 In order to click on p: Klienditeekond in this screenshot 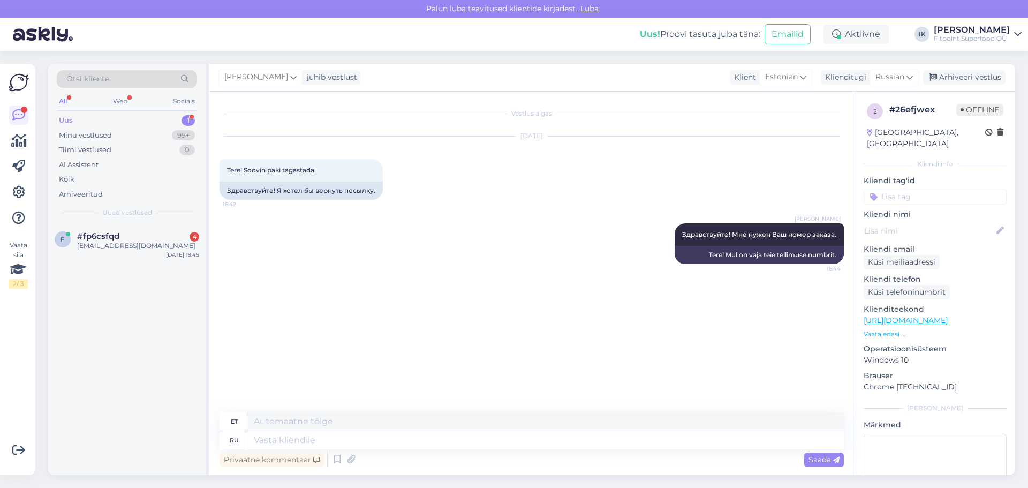, I will do `click(935, 309)`.